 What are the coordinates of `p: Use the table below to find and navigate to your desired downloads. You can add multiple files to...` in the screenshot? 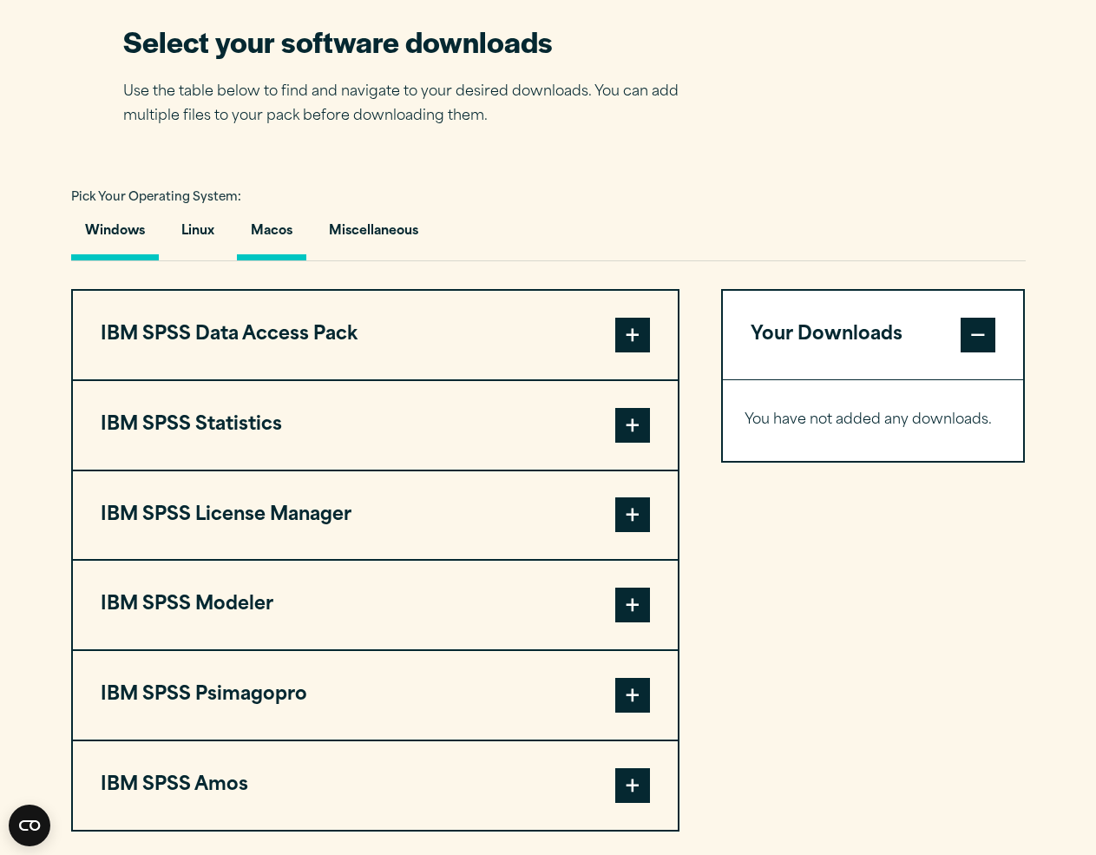 It's located at (414, 105).